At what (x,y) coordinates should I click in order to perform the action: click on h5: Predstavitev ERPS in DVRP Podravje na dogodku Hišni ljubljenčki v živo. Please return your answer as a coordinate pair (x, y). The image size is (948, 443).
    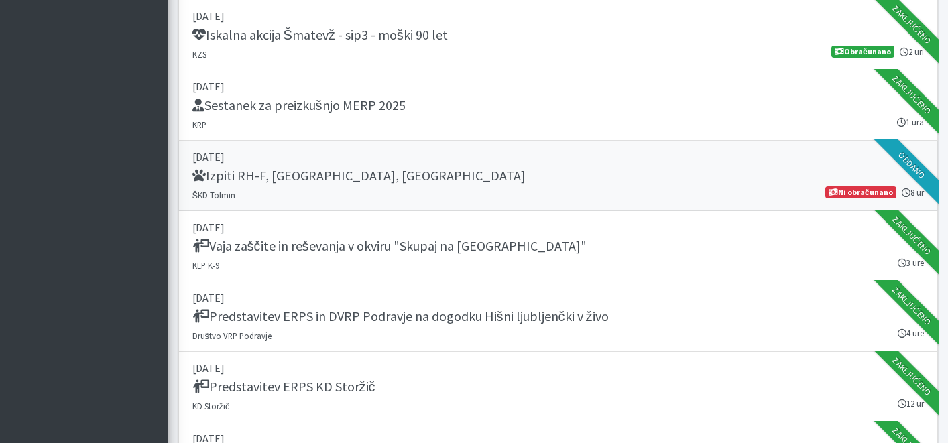
    Looking at the image, I should click on (400, 316).